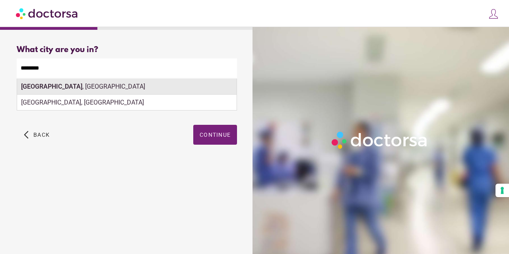 Image resolution: width=509 pixels, height=254 pixels. I want to click on button: arrow_back_ios Back, so click(37, 135).